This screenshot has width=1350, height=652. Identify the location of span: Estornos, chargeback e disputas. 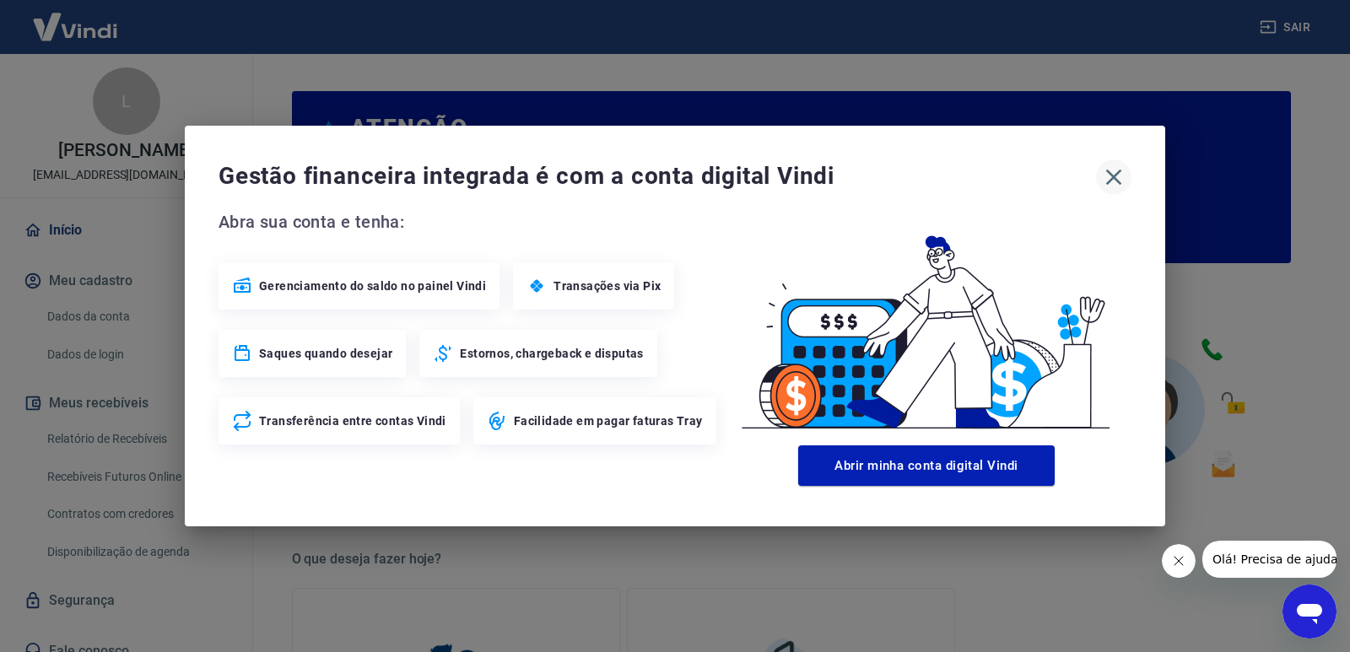
(551, 353).